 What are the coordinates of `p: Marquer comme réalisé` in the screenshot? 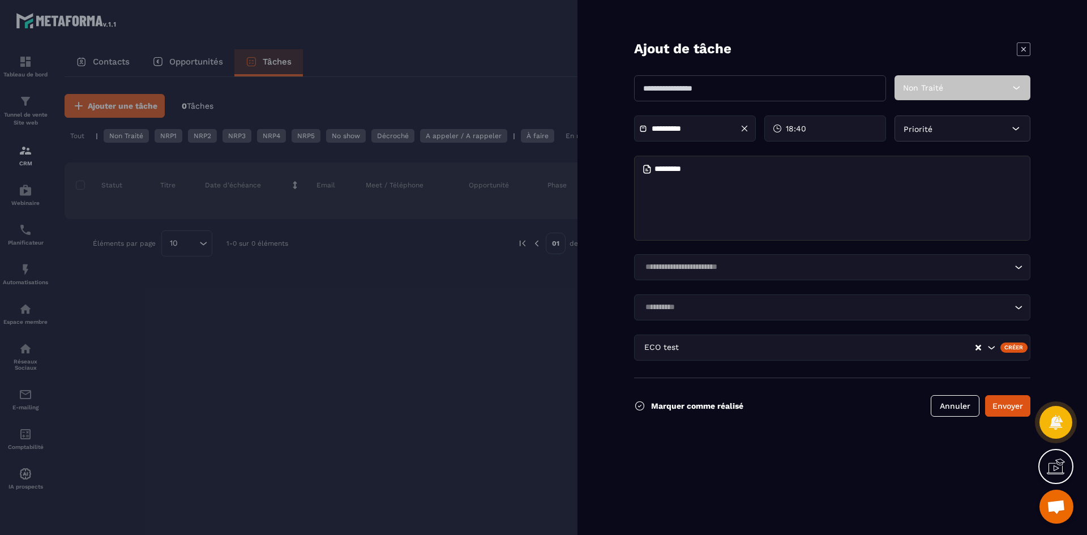 It's located at (697, 406).